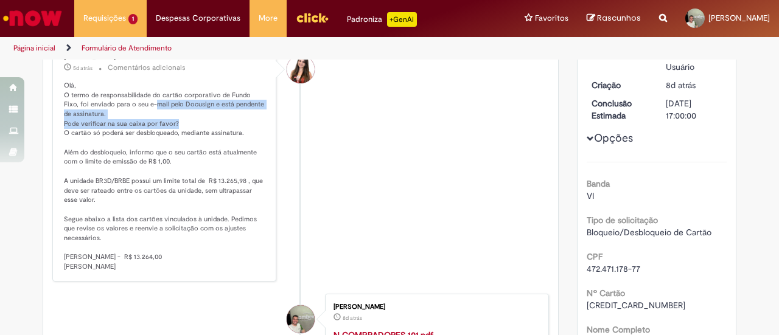  What do you see at coordinates (552, 18) in the screenshot?
I see `span: Favoritos` at bounding box center [552, 18].